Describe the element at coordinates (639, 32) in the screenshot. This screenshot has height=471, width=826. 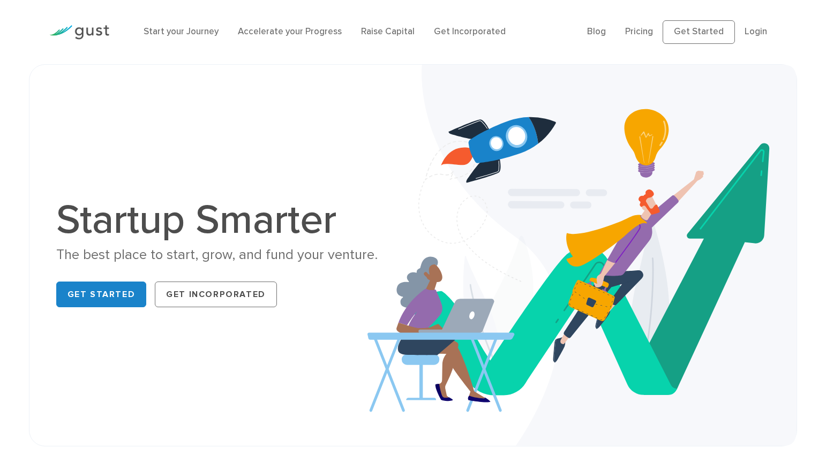
I see `a: Pricing` at that location.